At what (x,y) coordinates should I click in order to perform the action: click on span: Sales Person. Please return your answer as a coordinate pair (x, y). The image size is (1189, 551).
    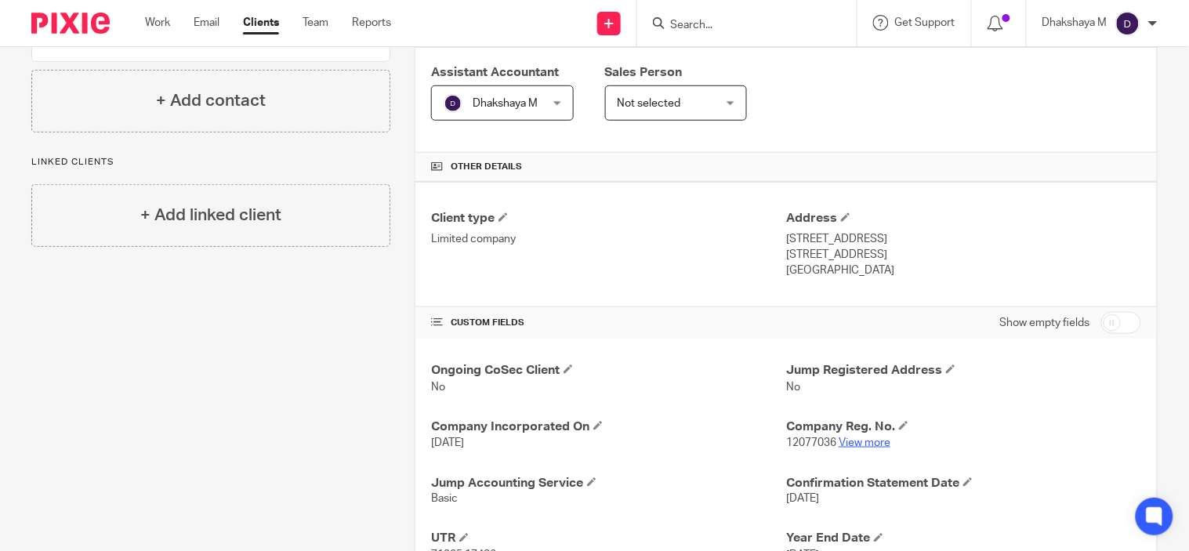
    Looking at the image, I should click on (643, 72).